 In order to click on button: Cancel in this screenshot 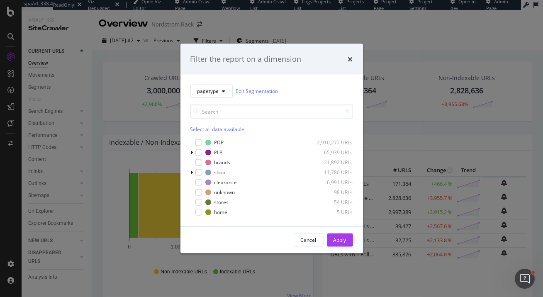, I will do `click(309, 240)`.